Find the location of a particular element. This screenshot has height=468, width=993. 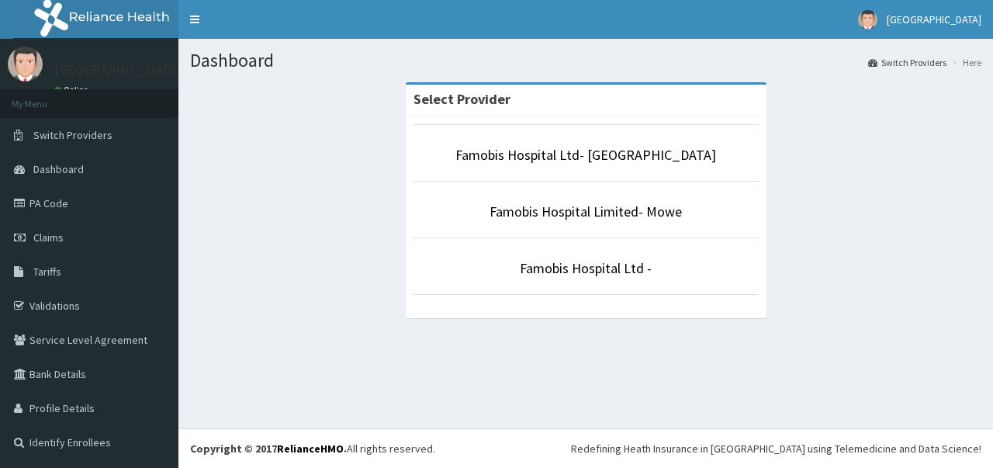

span: Switch Providers is located at coordinates (73, 135).